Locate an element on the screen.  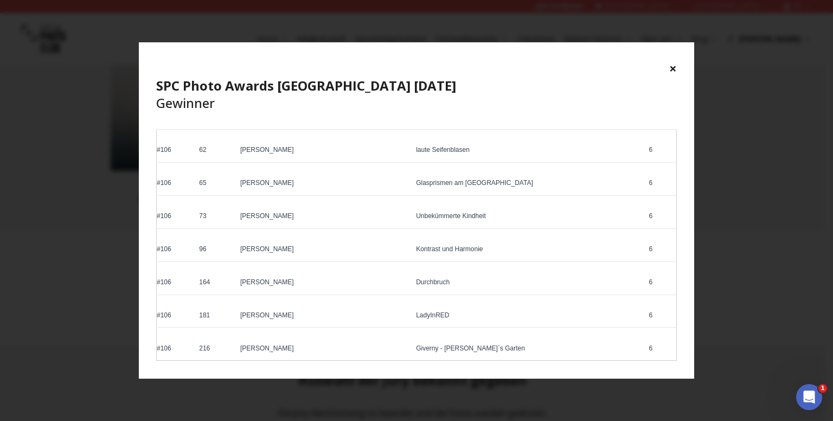
h4: Gewinner is located at coordinates (416, 94).